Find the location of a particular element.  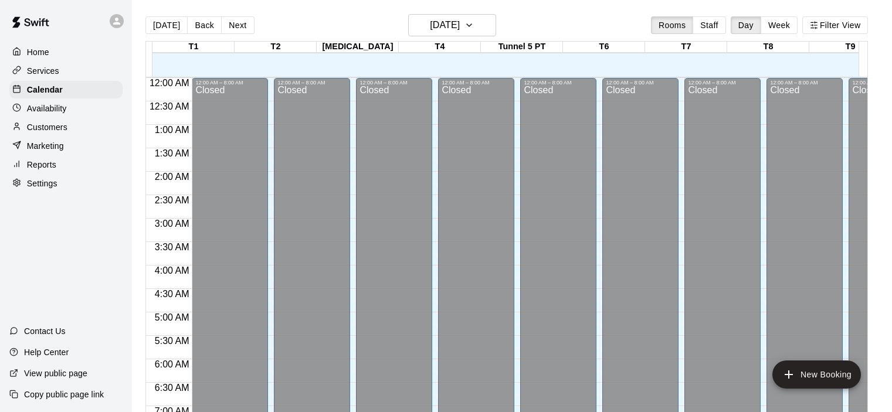

button: Back is located at coordinates (204, 25).